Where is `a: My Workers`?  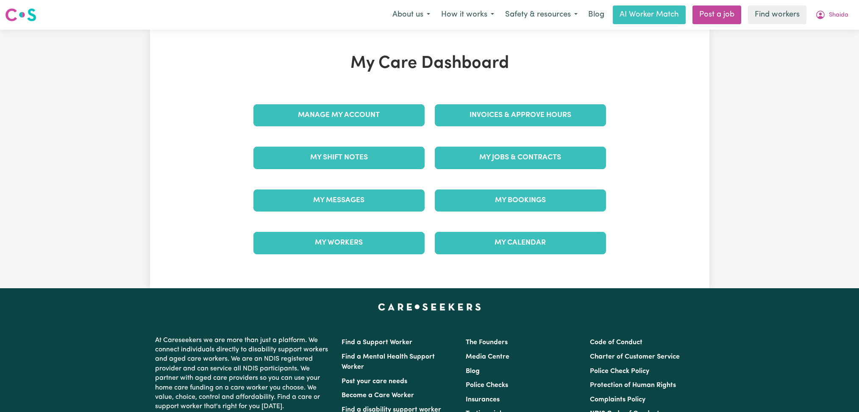
a: My Workers is located at coordinates (339, 243).